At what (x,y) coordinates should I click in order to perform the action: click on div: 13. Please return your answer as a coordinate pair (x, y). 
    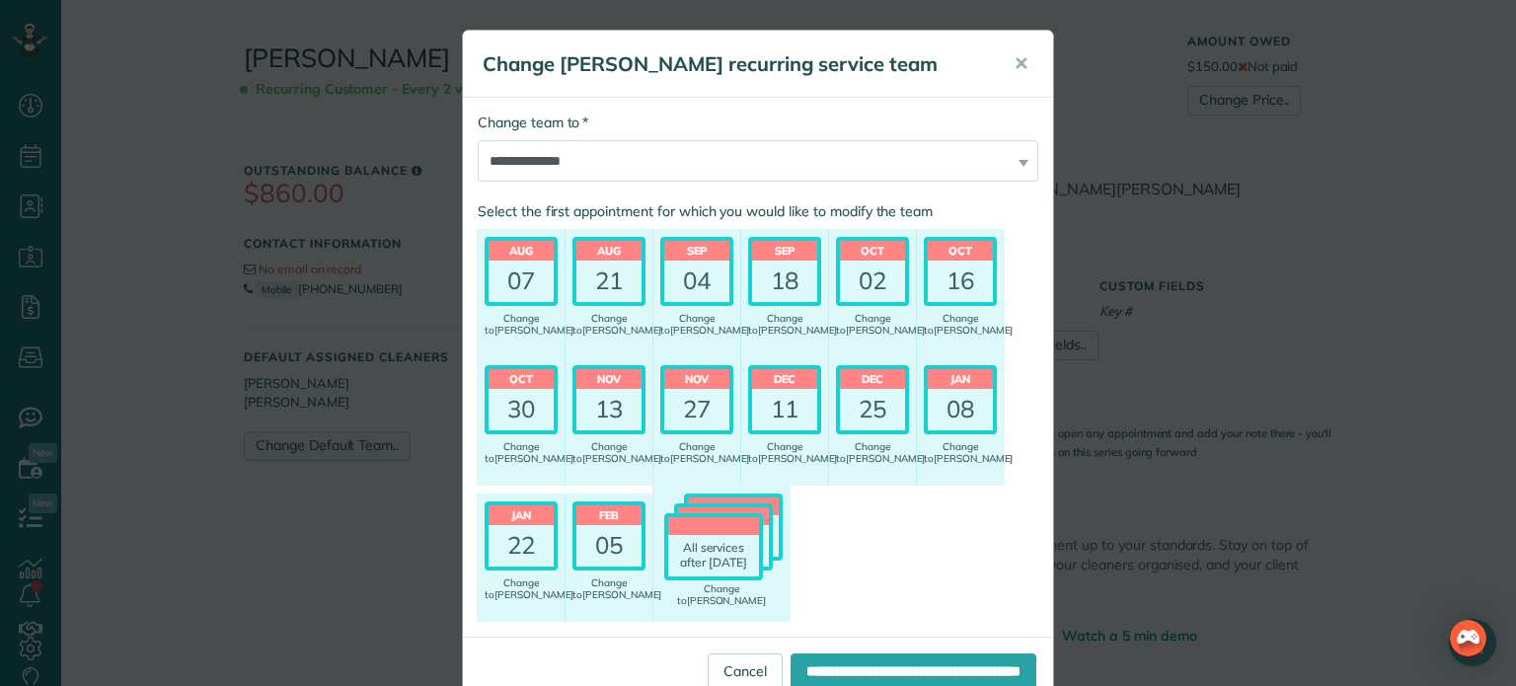
    Looking at the image, I should click on (609, 409).